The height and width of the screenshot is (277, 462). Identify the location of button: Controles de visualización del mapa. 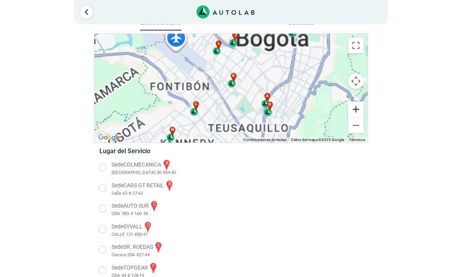
(356, 81).